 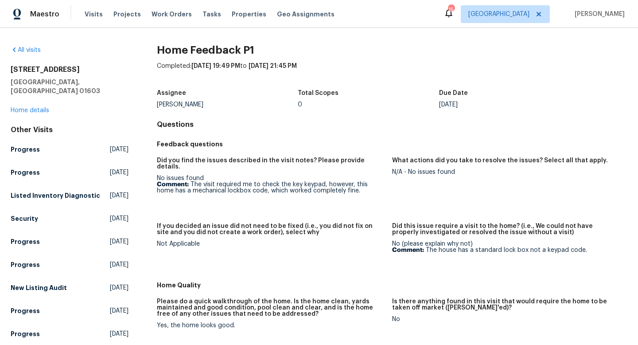 What do you see at coordinates (271, 188) in the screenshot?
I see `p: The visit required me to check the key keypad, however, this home has a mechanical lockbox code, ...` at bounding box center [271, 188].